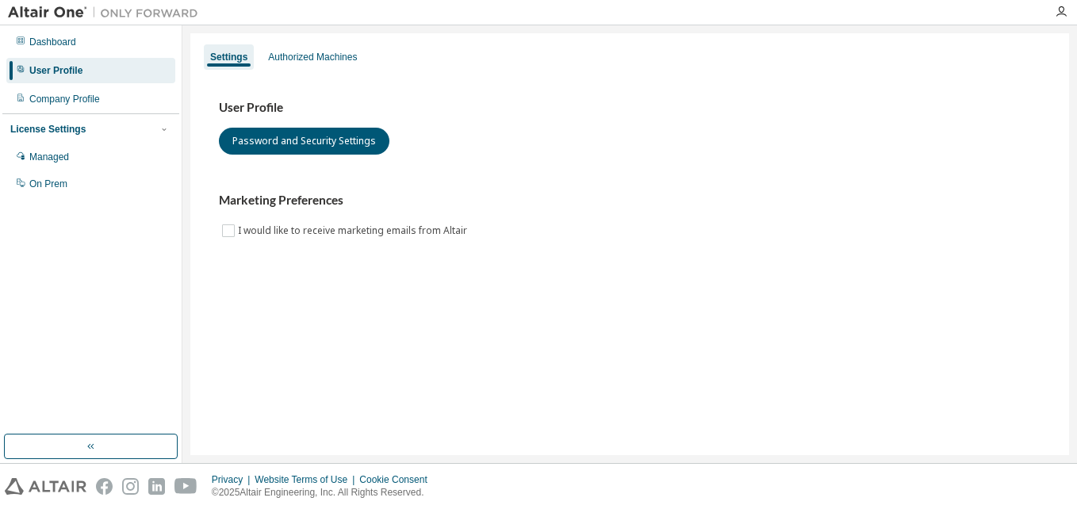 The height and width of the screenshot is (509, 1077). I want to click on div: Authorized Machines, so click(313, 57).